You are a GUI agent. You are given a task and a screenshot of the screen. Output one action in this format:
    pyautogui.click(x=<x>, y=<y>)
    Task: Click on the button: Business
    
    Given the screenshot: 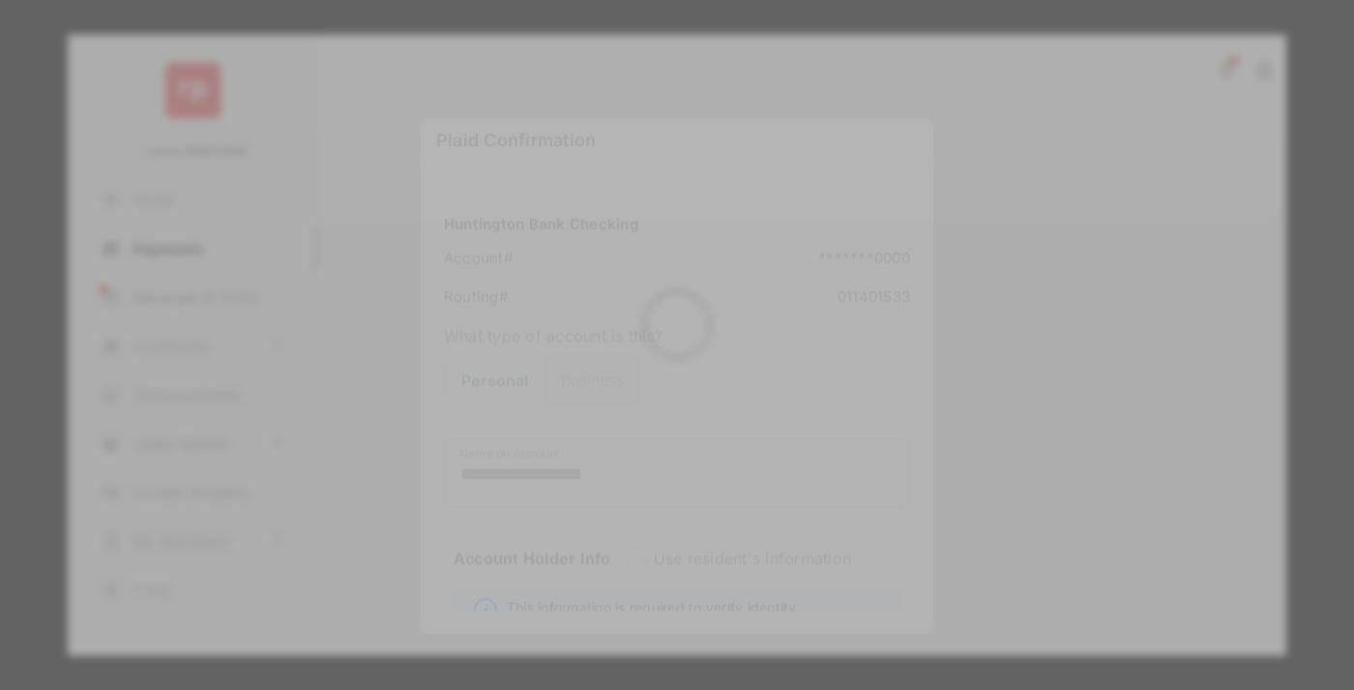 What is the action you would take?
    pyautogui.click(x=592, y=380)
    